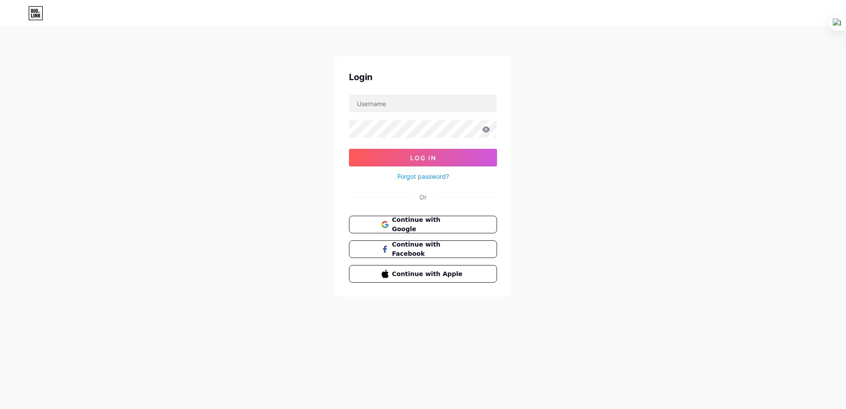 This screenshot has width=846, height=409. What do you see at coordinates (428, 225) in the screenshot?
I see `span: Continue with Google` at bounding box center [428, 225].